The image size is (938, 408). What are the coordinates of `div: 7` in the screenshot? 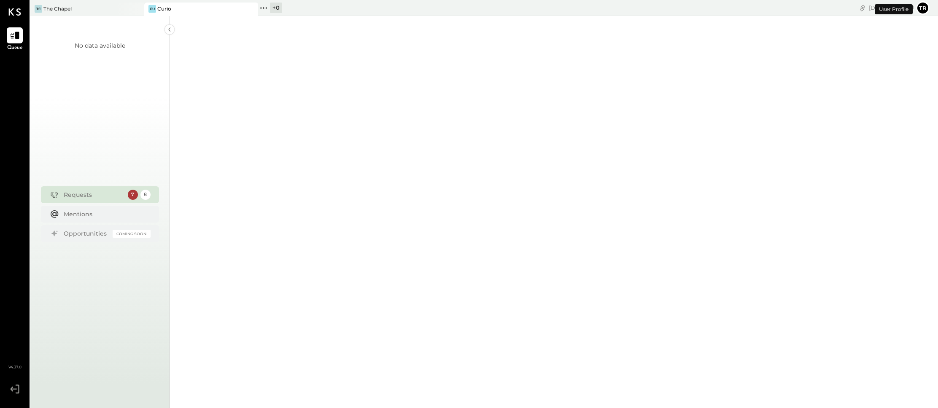 It's located at (133, 195).